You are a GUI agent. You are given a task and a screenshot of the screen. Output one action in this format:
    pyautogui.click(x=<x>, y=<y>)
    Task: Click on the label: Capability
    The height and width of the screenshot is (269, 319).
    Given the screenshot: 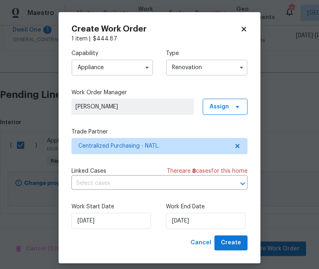 What is the action you would take?
    pyautogui.click(x=112, y=53)
    